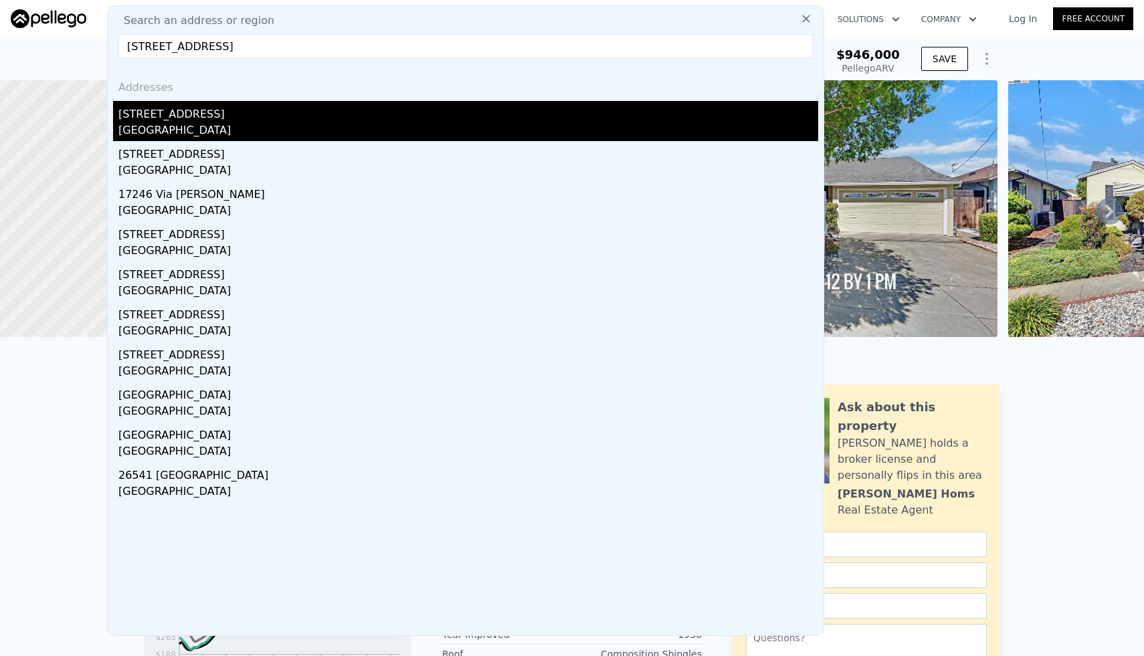 Image resolution: width=1144 pixels, height=656 pixels. What do you see at coordinates (868, 19) in the screenshot?
I see `button: Solutions` at bounding box center [868, 19].